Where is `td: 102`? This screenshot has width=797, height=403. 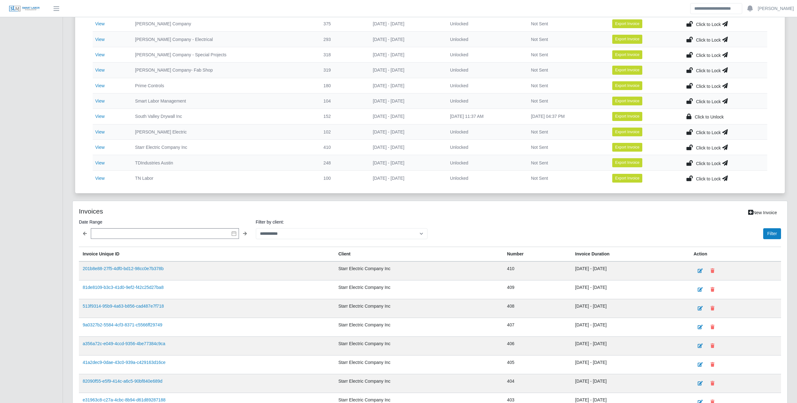 td: 102 is located at coordinates (343, 132).